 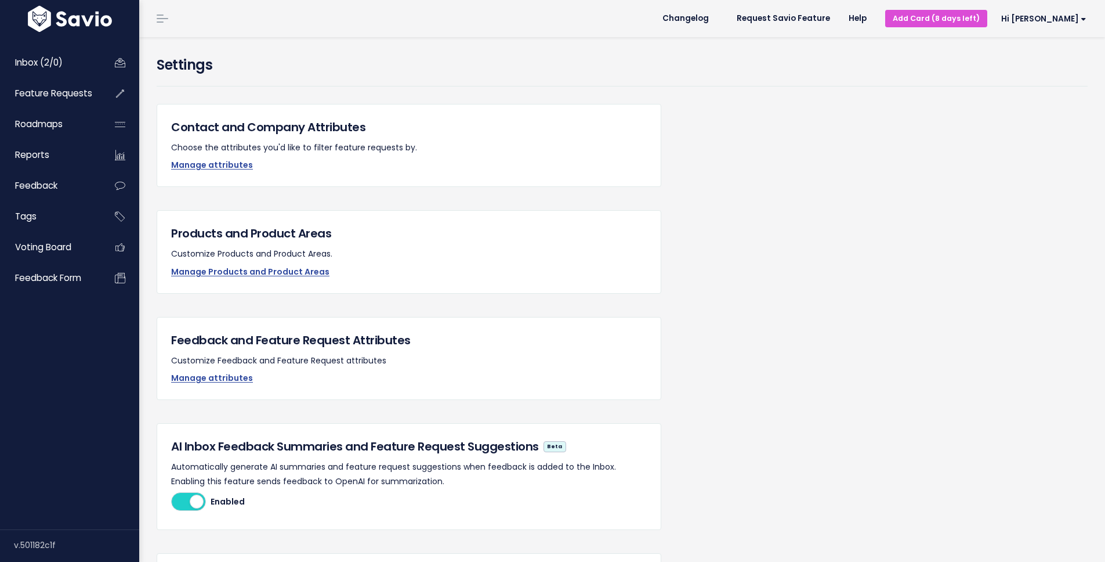 What do you see at coordinates (49, 124) in the screenshot?
I see `a: Roadmaps` at bounding box center [49, 124].